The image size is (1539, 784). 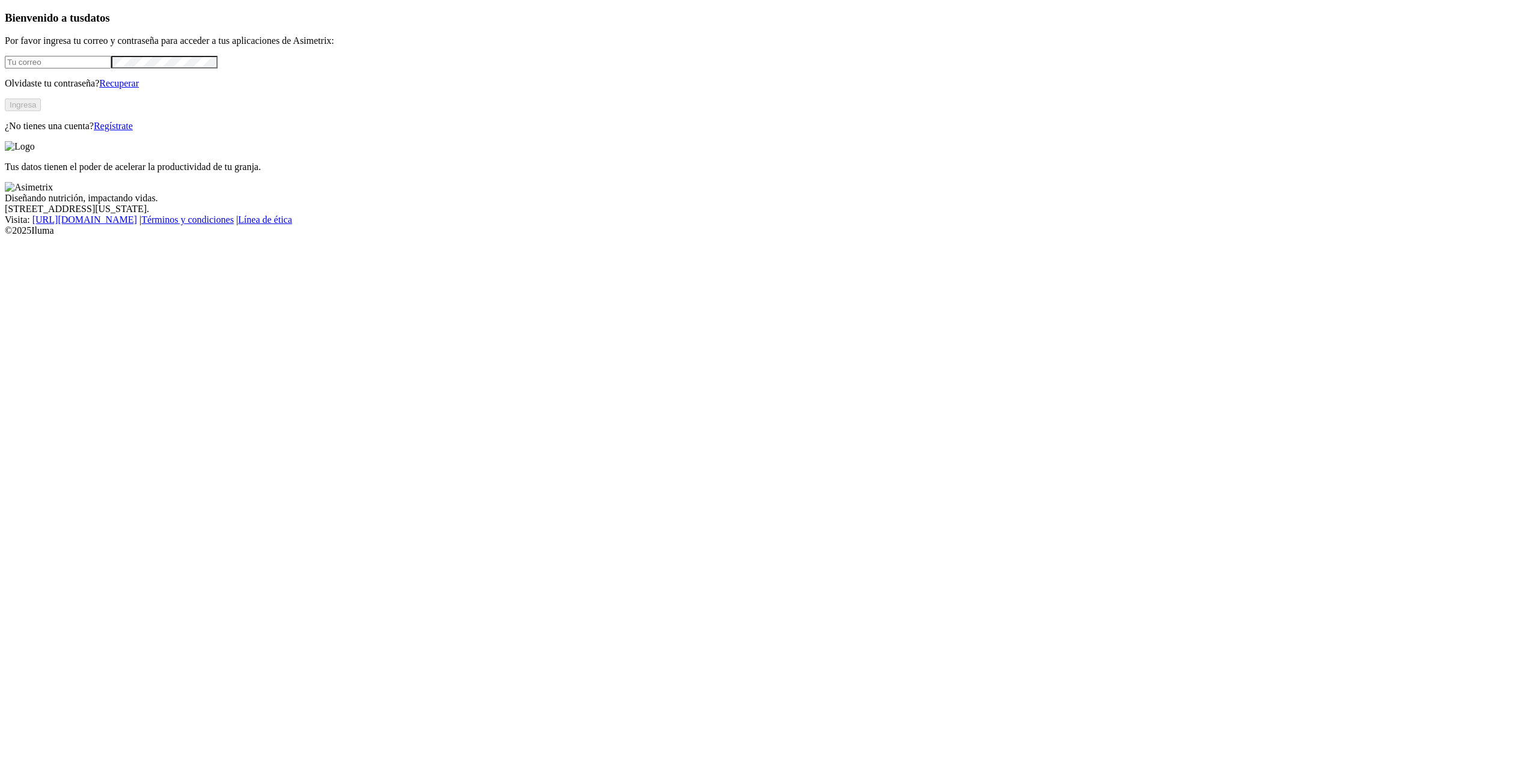 What do you see at coordinates (20, 146) in the screenshot?
I see `img: Logo` at bounding box center [20, 146].